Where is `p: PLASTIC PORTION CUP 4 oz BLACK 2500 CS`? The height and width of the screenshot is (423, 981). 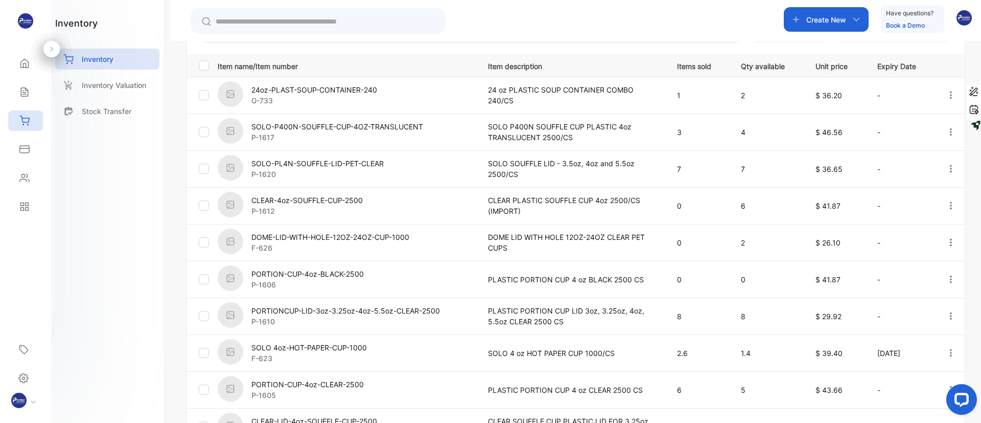 p: PLASTIC PORTION CUP 4 oz BLACK 2500 CS is located at coordinates (572, 279).